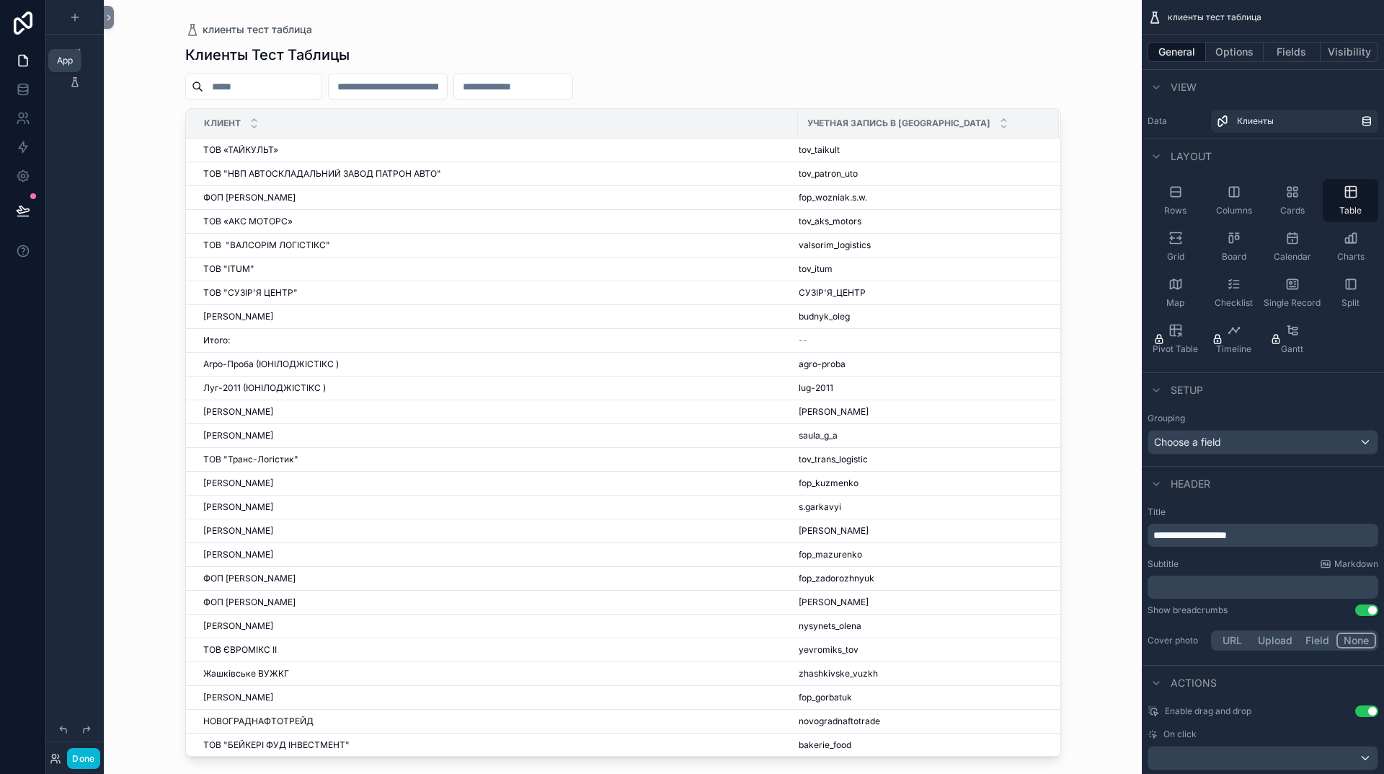 This screenshot has width=1384, height=774. What do you see at coordinates (824, 317) in the screenshot?
I see `span: budnyk_oleg` at bounding box center [824, 317].